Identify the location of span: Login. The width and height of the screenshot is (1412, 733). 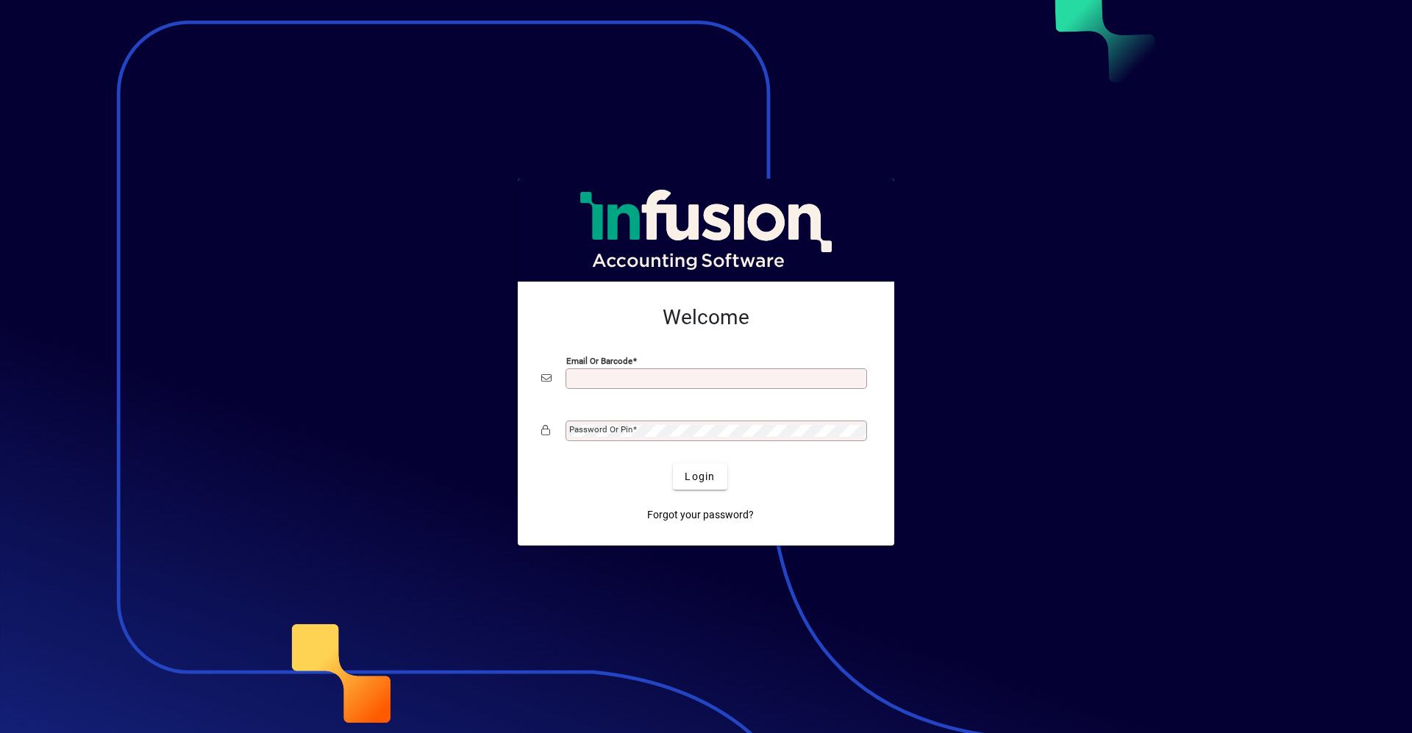
(699, 477).